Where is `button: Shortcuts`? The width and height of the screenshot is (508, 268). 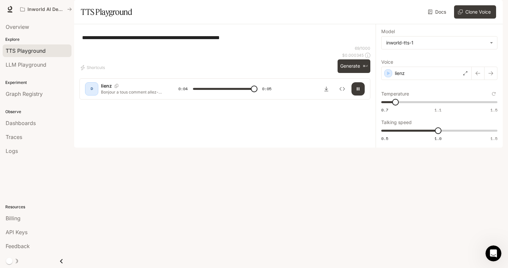 button: Shortcuts is located at coordinates (93, 68).